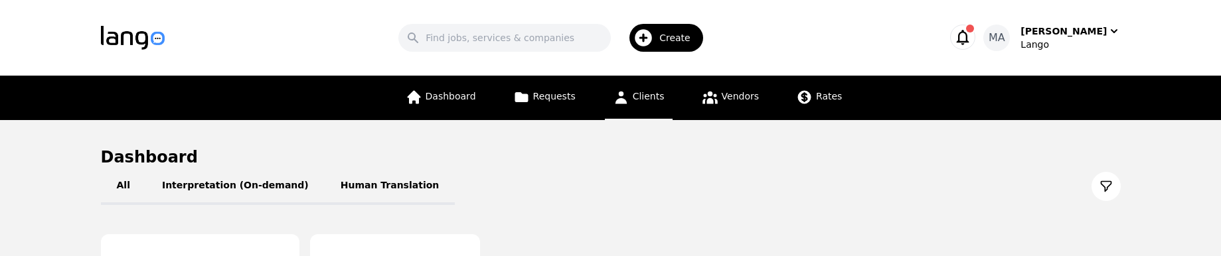  Describe the element at coordinates (544, 98) in the screenshot. I see `a: Requests` at that location.